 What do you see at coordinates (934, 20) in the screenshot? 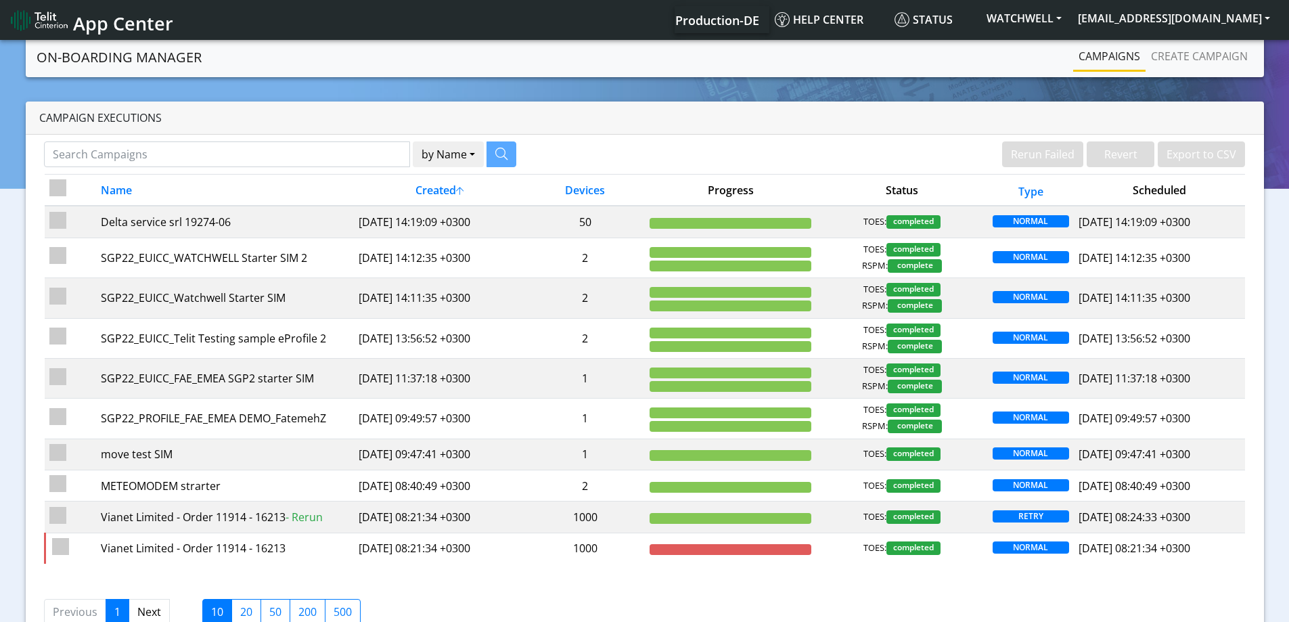
I see `a: Status` at bounding box center [934, 20].